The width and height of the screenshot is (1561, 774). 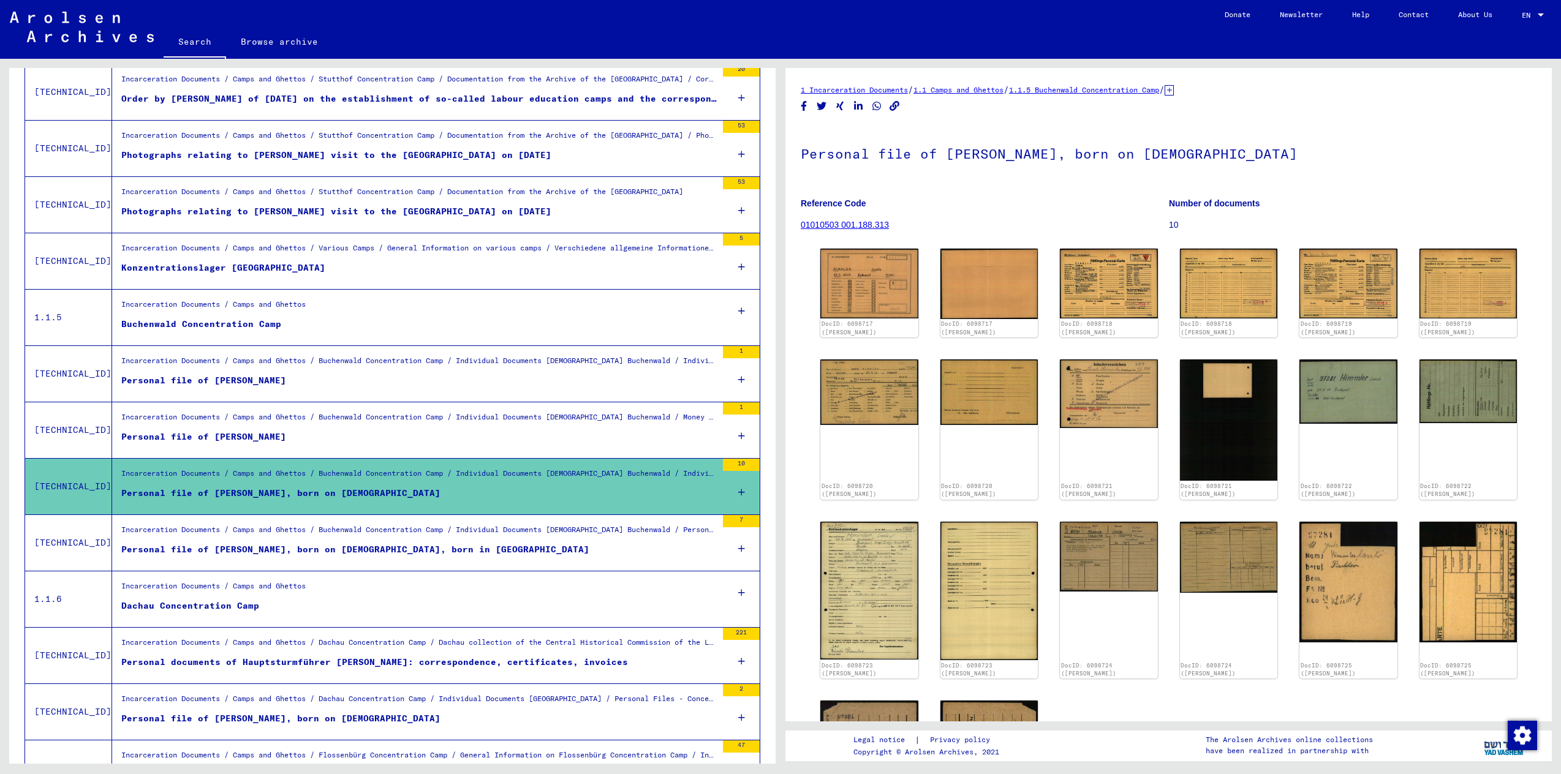 What do you see at coordinates (195, 43) in the screenshot?
I see `a: Search` at bounding box center [195, 43].